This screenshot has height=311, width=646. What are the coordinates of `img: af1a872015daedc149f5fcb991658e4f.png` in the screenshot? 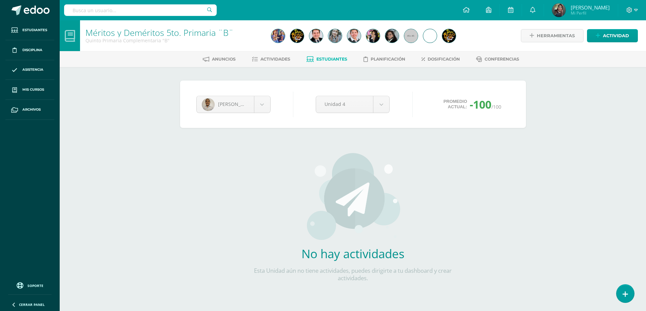 It's located at (316, 36).